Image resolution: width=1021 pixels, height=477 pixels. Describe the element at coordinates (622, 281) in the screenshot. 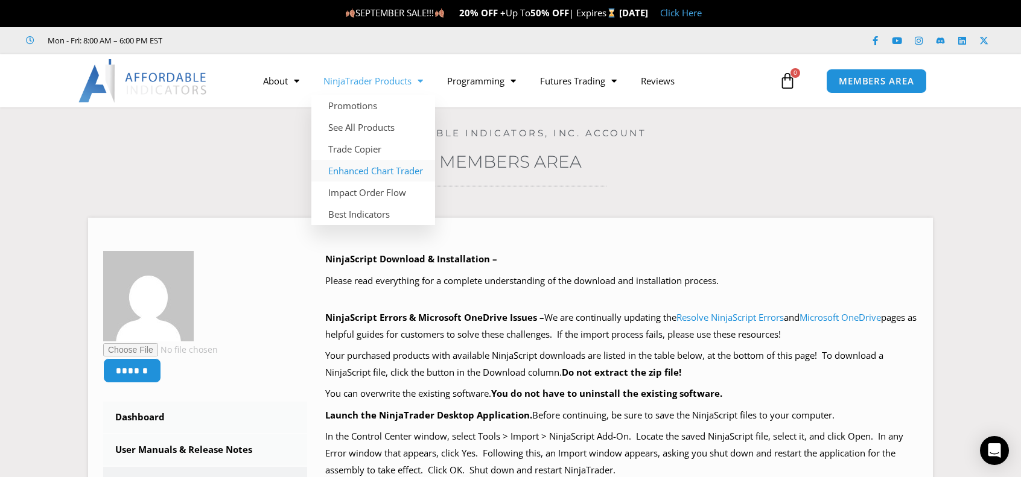

I see `p: Please read everything for a complete understanding of the download and installation process.` at that location.